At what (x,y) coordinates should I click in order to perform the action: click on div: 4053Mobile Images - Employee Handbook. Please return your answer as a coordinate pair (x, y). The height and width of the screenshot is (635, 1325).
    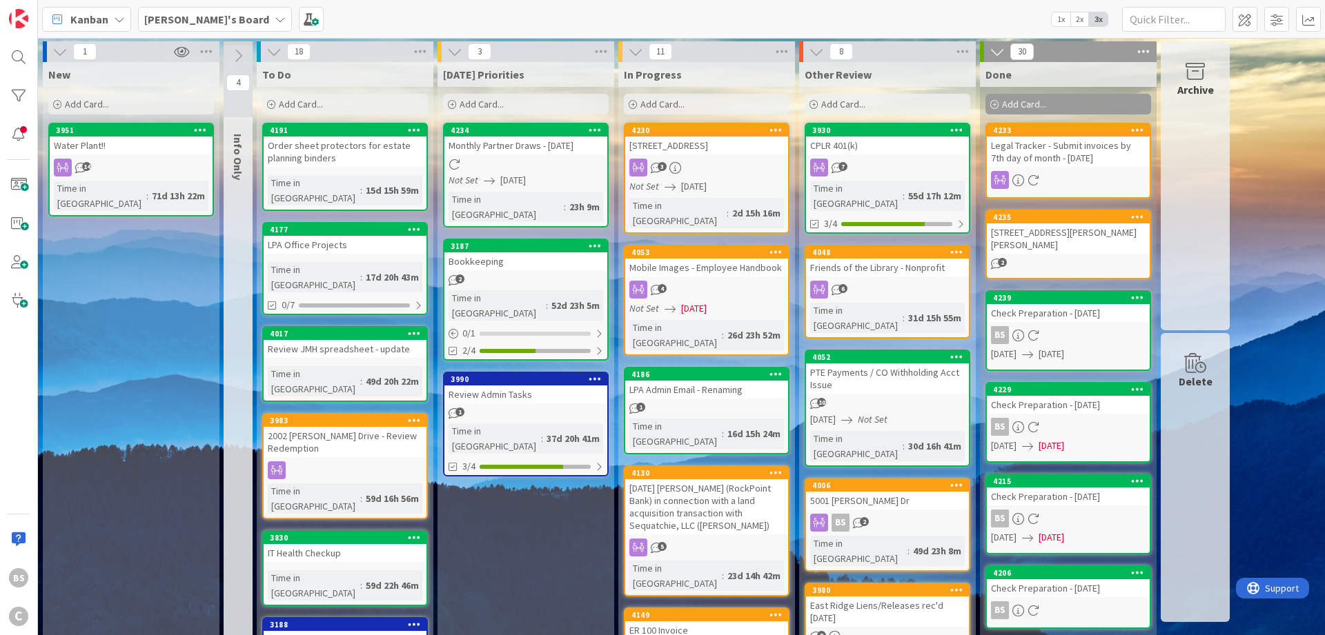
    Looking at the image, I should click on (707, 262).